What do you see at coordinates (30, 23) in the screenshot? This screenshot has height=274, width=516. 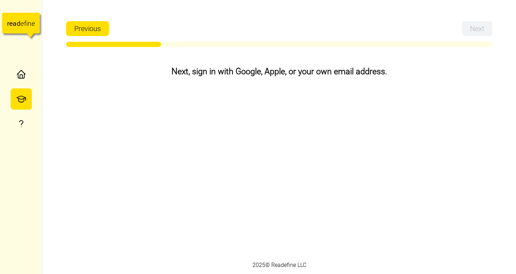 I see `tspan: n` at bounding box center [30, 23].